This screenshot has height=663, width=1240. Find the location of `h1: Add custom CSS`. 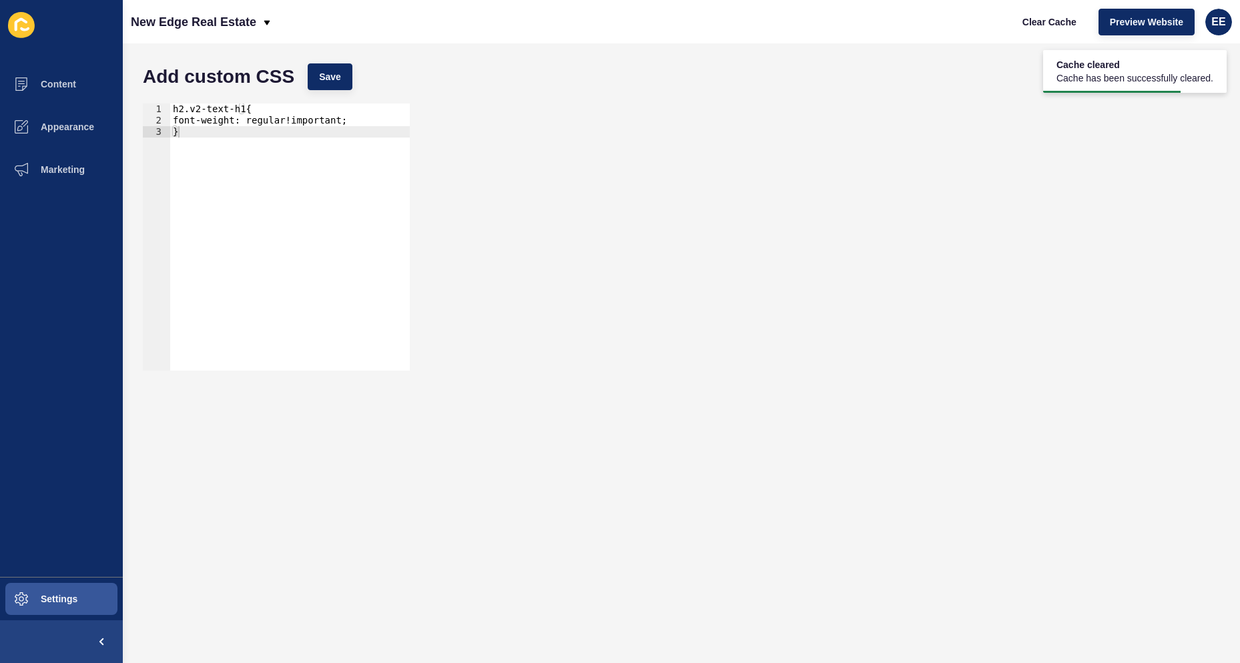

h1: Add custom CSS is located at coordinates (218, 77).